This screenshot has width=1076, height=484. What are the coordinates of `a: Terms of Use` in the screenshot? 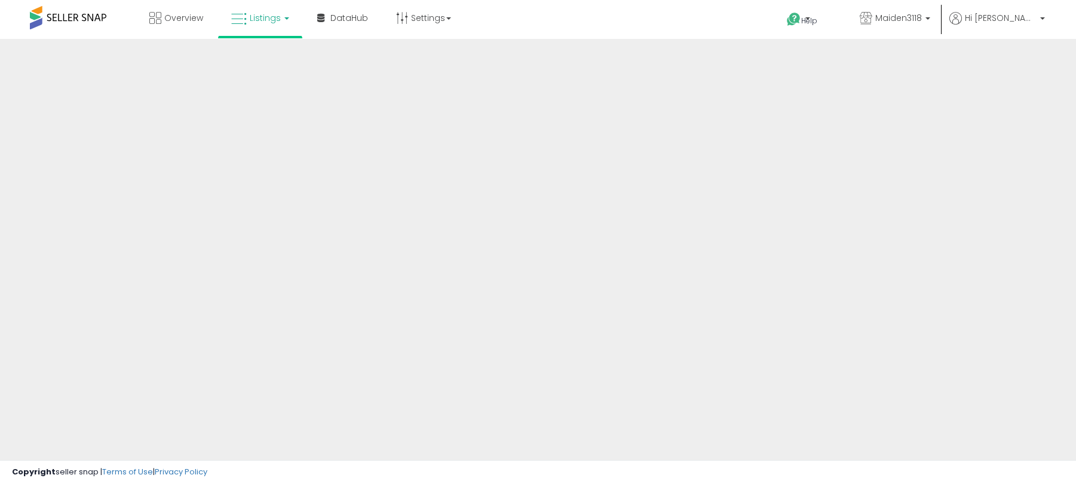 It's located at (127, 471).